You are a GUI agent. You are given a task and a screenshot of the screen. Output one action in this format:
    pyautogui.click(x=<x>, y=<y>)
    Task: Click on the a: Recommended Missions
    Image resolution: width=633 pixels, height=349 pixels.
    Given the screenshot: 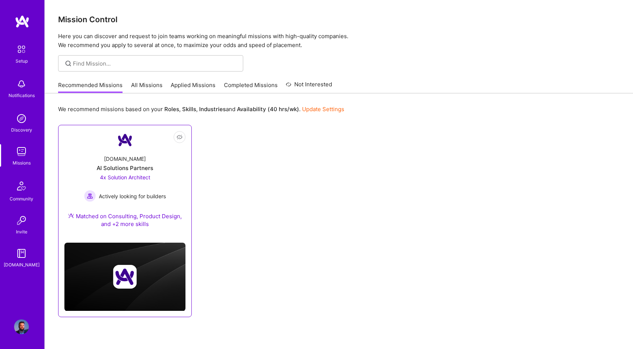 What is the action you would take?
    pyautogui.click(x=90, y=87)
    